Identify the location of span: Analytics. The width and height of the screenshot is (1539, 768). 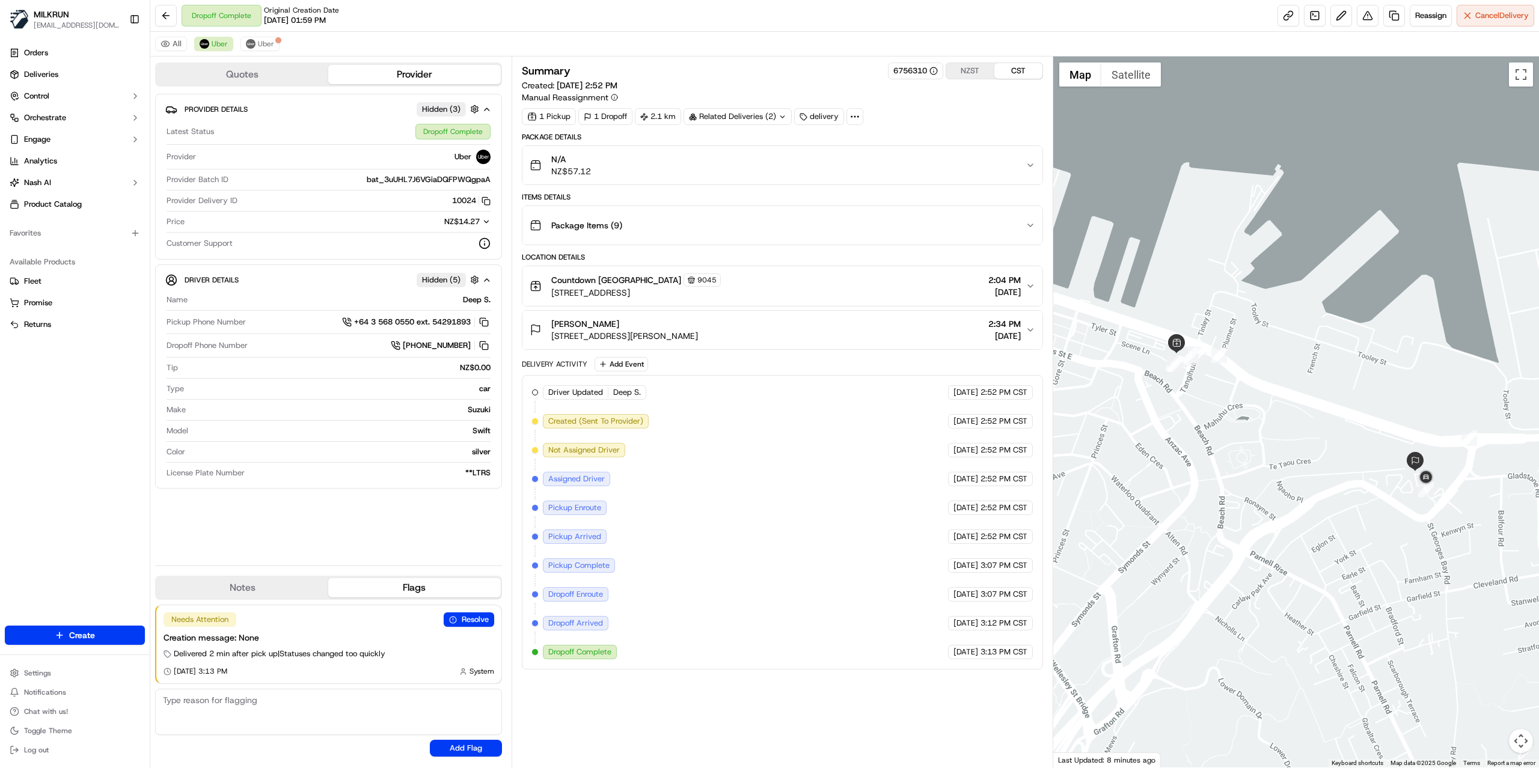
(40, 161).